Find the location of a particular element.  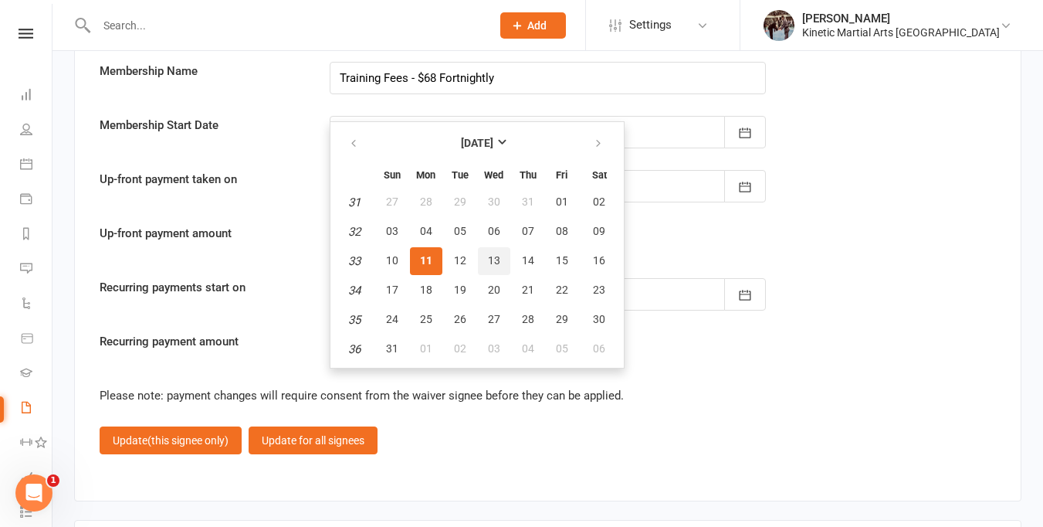

a: Dashboard is located at coordinates (36, 96).